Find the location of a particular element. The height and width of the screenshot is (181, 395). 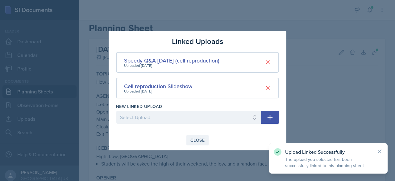

div: Close is located at coordinates (198, 140).